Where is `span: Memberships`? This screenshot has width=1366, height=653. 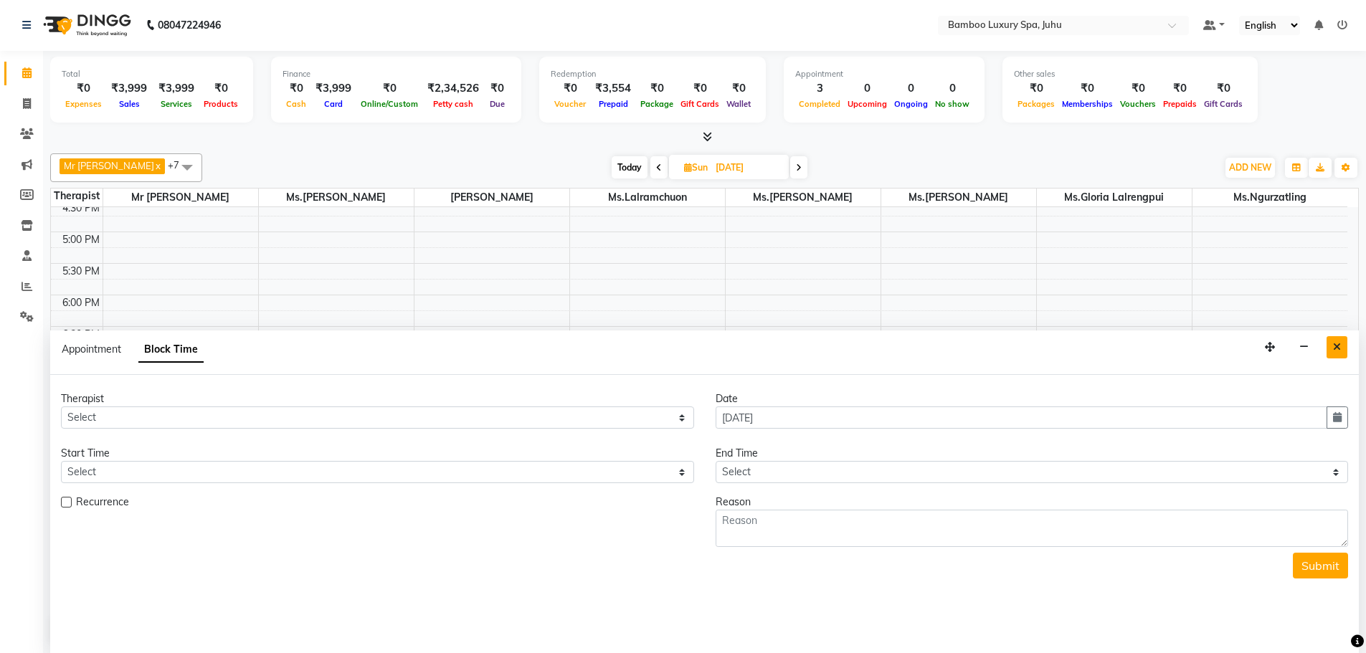
span: Memberships is located at coordinates (1087, 104).